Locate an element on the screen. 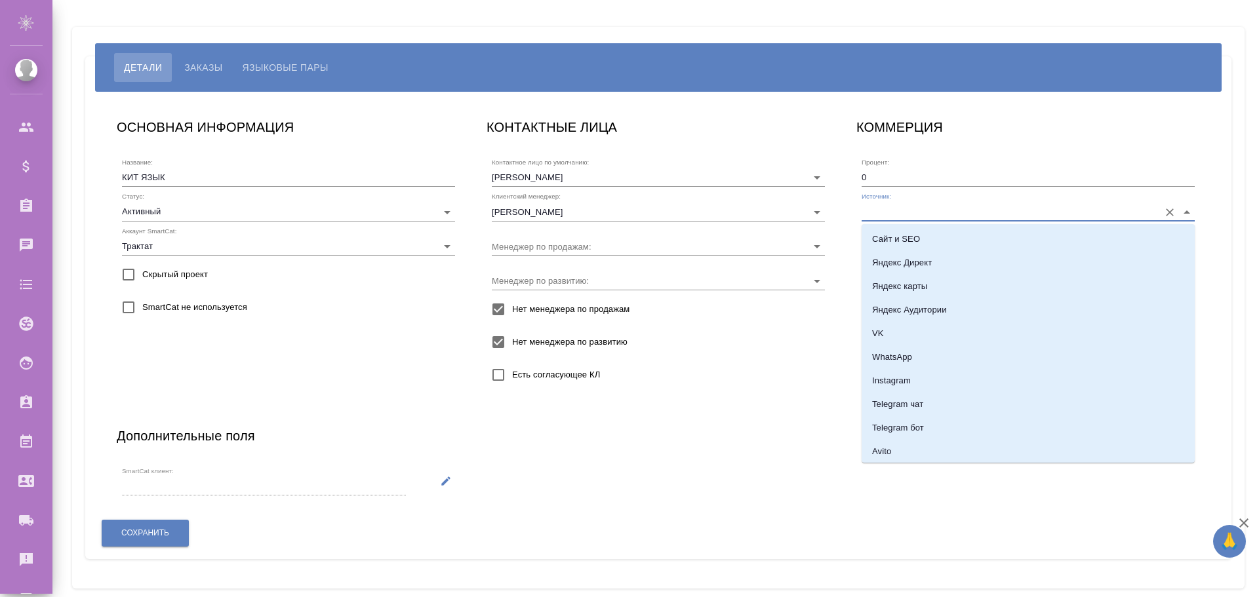 This screenshot has height=597, width=1259. div: Активный is located at coordinates (288, 212).